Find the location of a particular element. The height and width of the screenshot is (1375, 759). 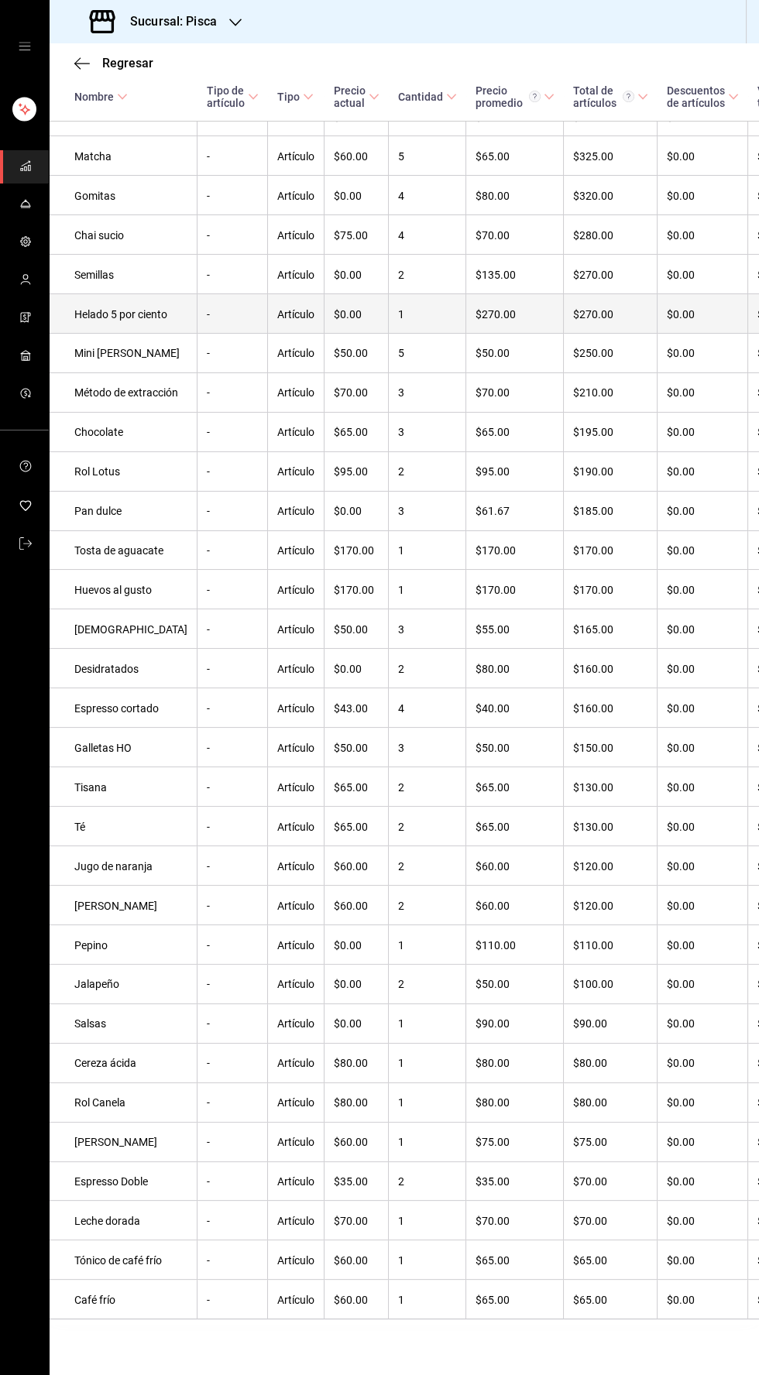

font: $120.00 is located at coordinates (593, 866).